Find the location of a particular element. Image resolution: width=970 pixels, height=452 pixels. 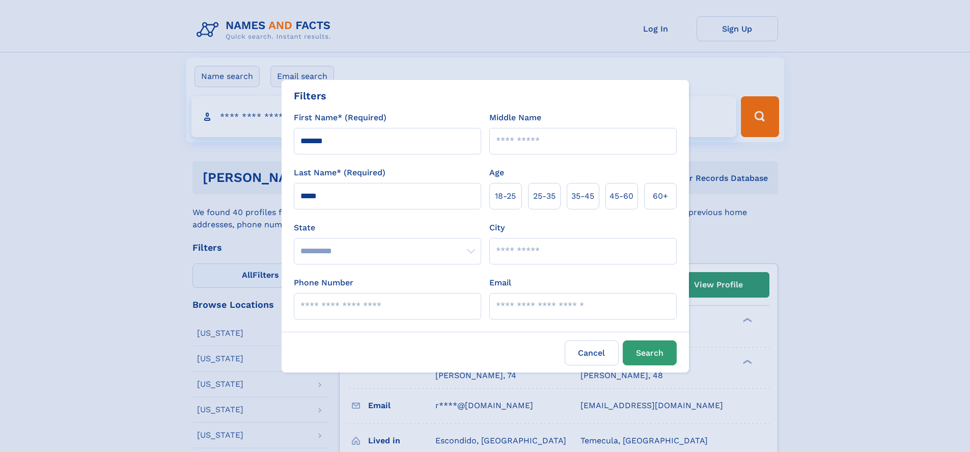

label: Middle Name is located at coordinates (516, 118).